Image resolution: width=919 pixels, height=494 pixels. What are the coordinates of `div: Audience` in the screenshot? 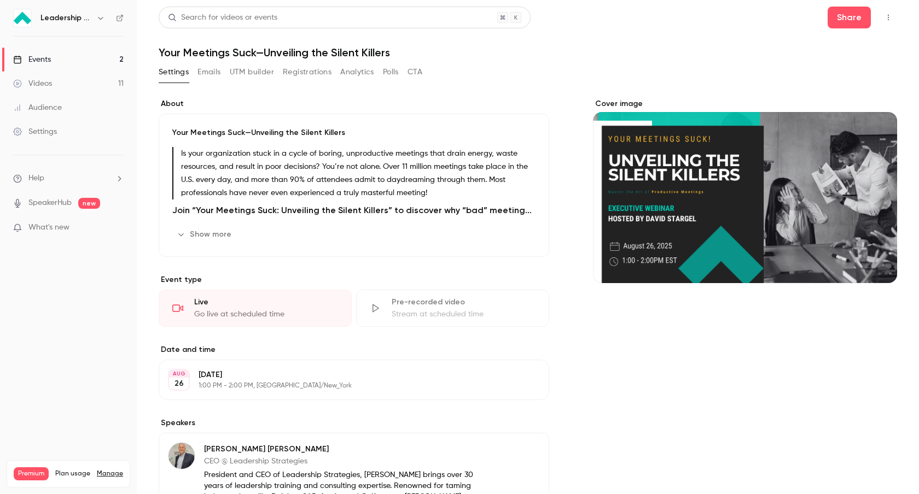 It's located at (37, 108).